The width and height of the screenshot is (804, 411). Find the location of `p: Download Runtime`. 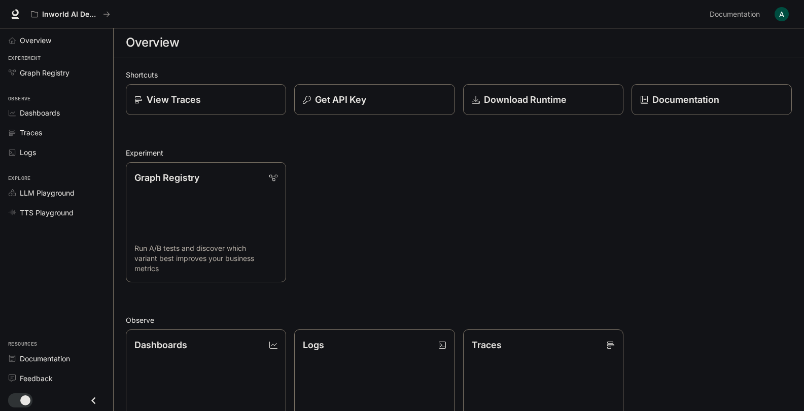

p: Download Runtime is located at coordinates (525, 99).